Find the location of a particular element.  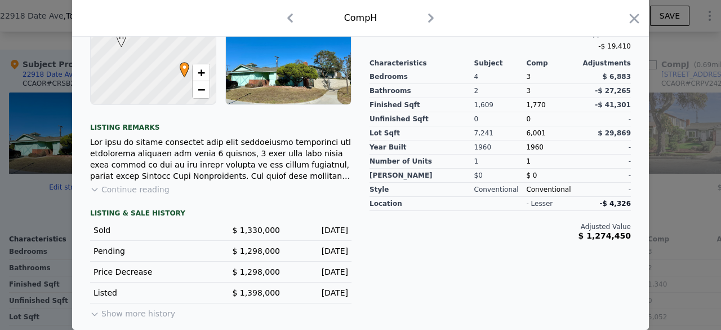

span: -$ 41,301 is located at coordinates (613, 105).